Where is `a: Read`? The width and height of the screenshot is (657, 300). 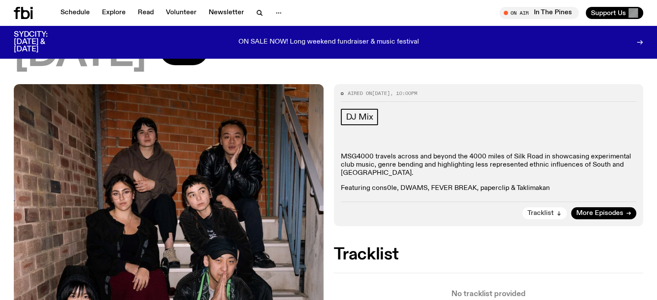 a: Read is located at coordinates (146, 13).